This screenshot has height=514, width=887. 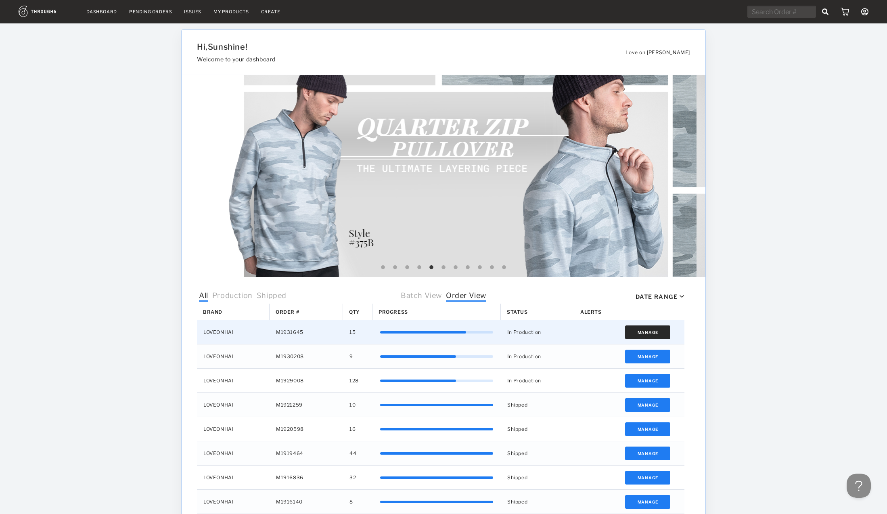 What do you see at coordinates (306, 429) in the screenshot?
I see `div: M1920598` at bounding box center [306, 429].